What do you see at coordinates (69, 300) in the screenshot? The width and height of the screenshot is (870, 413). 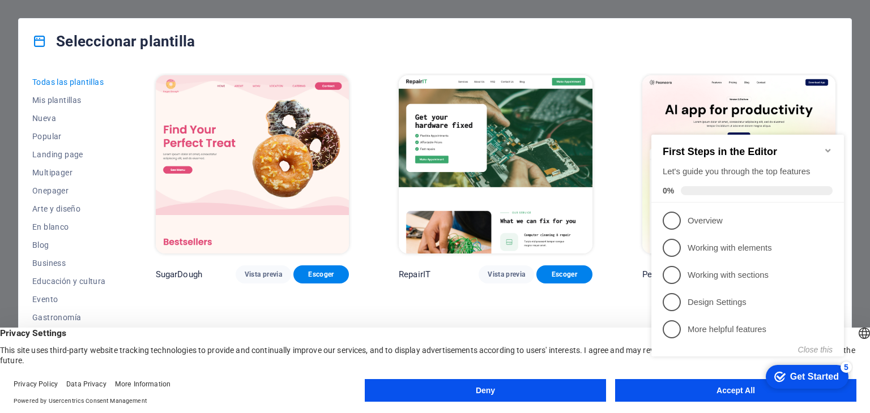 I see `span: Evento` at bounding box center [69, 300].